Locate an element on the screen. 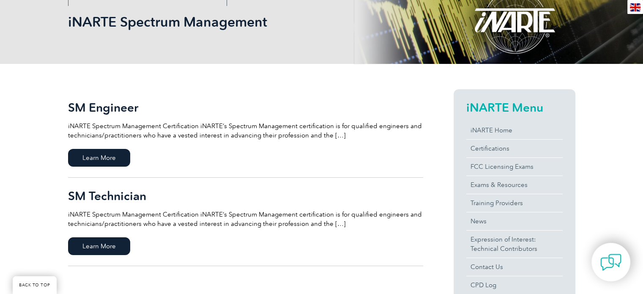  a: News is located at coordinates (515, 221).